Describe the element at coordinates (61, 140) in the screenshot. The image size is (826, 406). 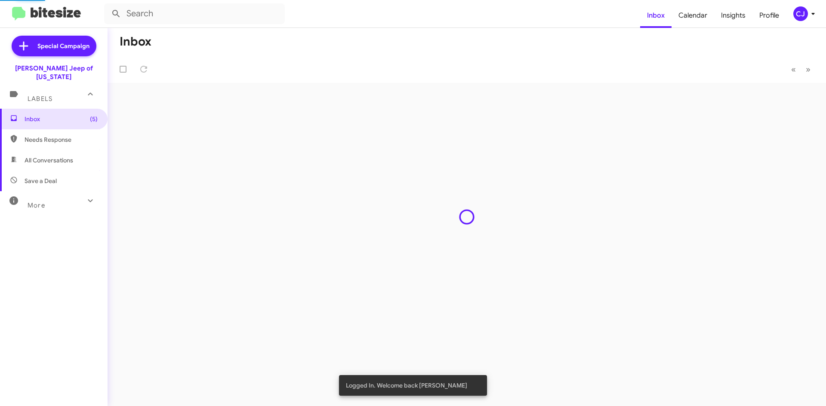
I see `span: Needs Response` at that location.